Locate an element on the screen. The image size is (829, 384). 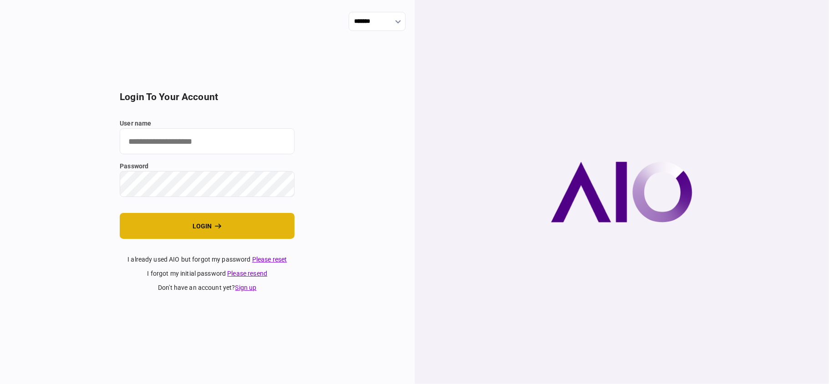
div: don't have an account yet ? is located at coordinates (207, 288).